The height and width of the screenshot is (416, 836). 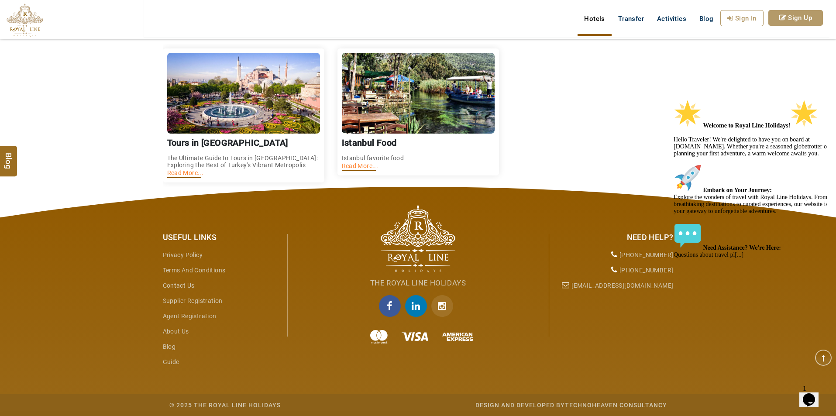 What do you see at coordinates (418, 306) in the screenshot?
I see `a: linkedin` at bounding box center [418, 306].